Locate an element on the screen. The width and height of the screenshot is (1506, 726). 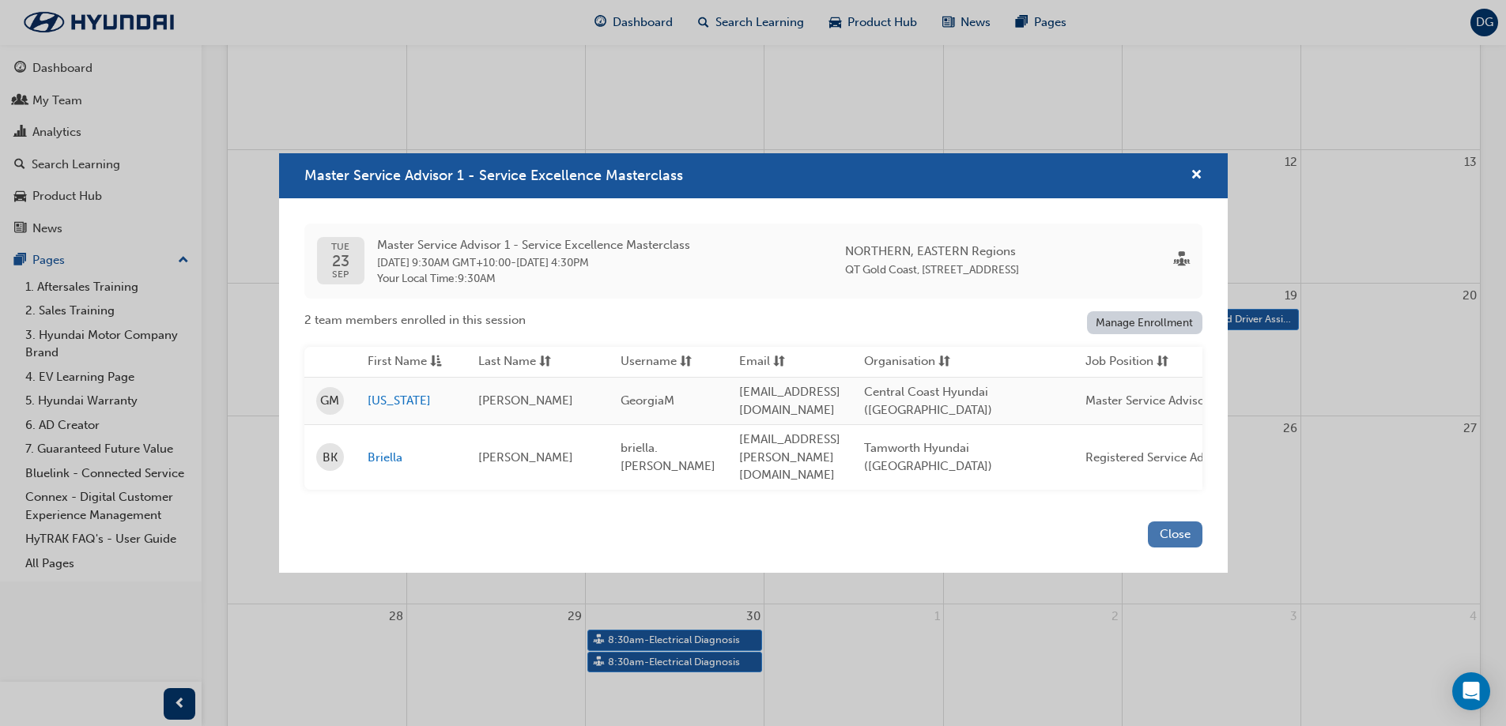
span: Email is located at coordinates (754, 362).